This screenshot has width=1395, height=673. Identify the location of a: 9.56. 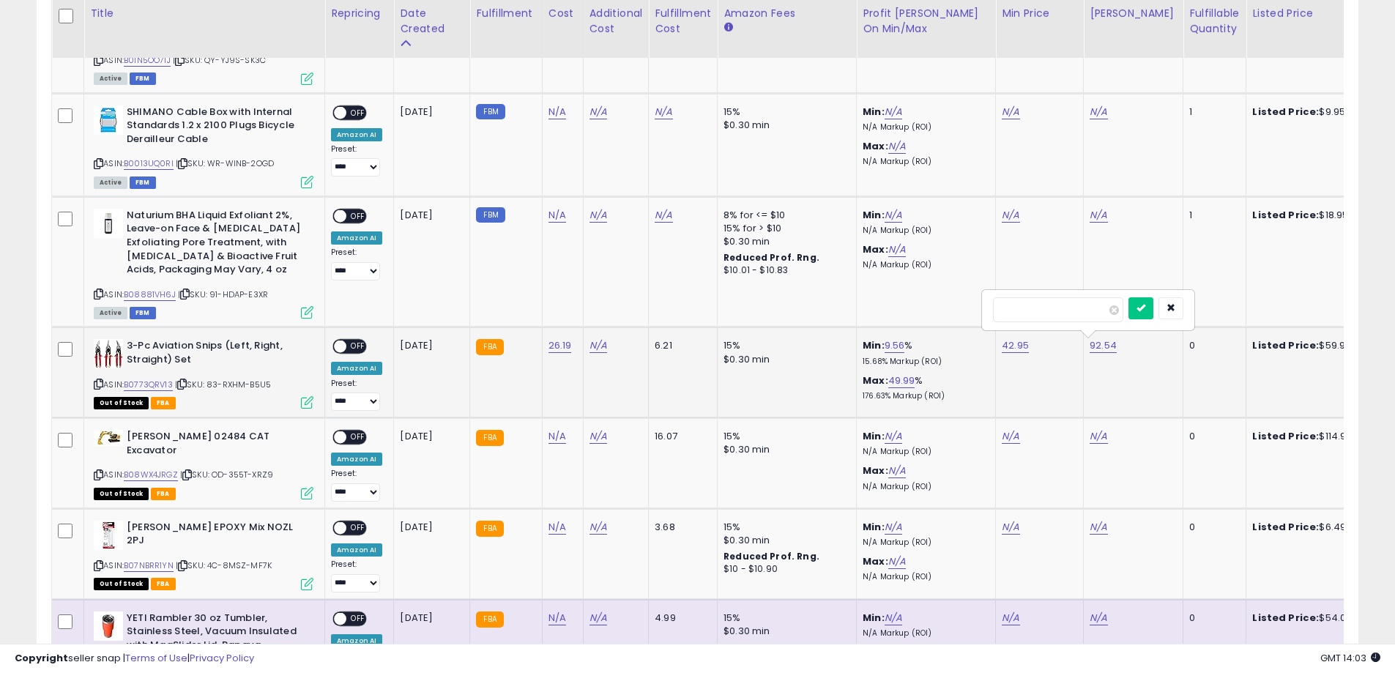
(895, 346).